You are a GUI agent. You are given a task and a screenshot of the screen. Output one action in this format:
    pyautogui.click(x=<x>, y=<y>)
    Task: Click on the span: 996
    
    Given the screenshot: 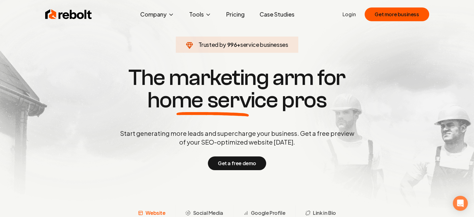 What is the action you would take?
    pyautogui.click(x=232, y=45)
    